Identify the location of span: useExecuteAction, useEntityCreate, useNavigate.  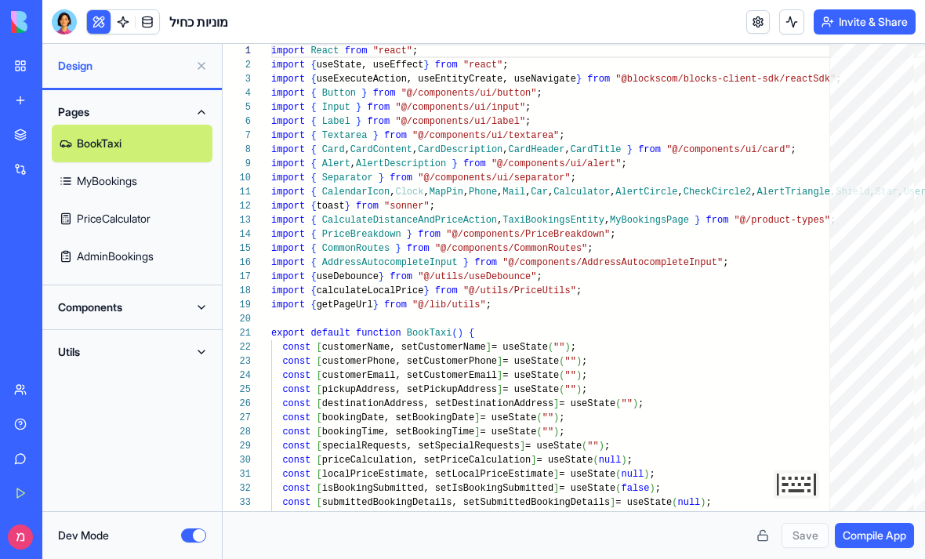
(446, 79).